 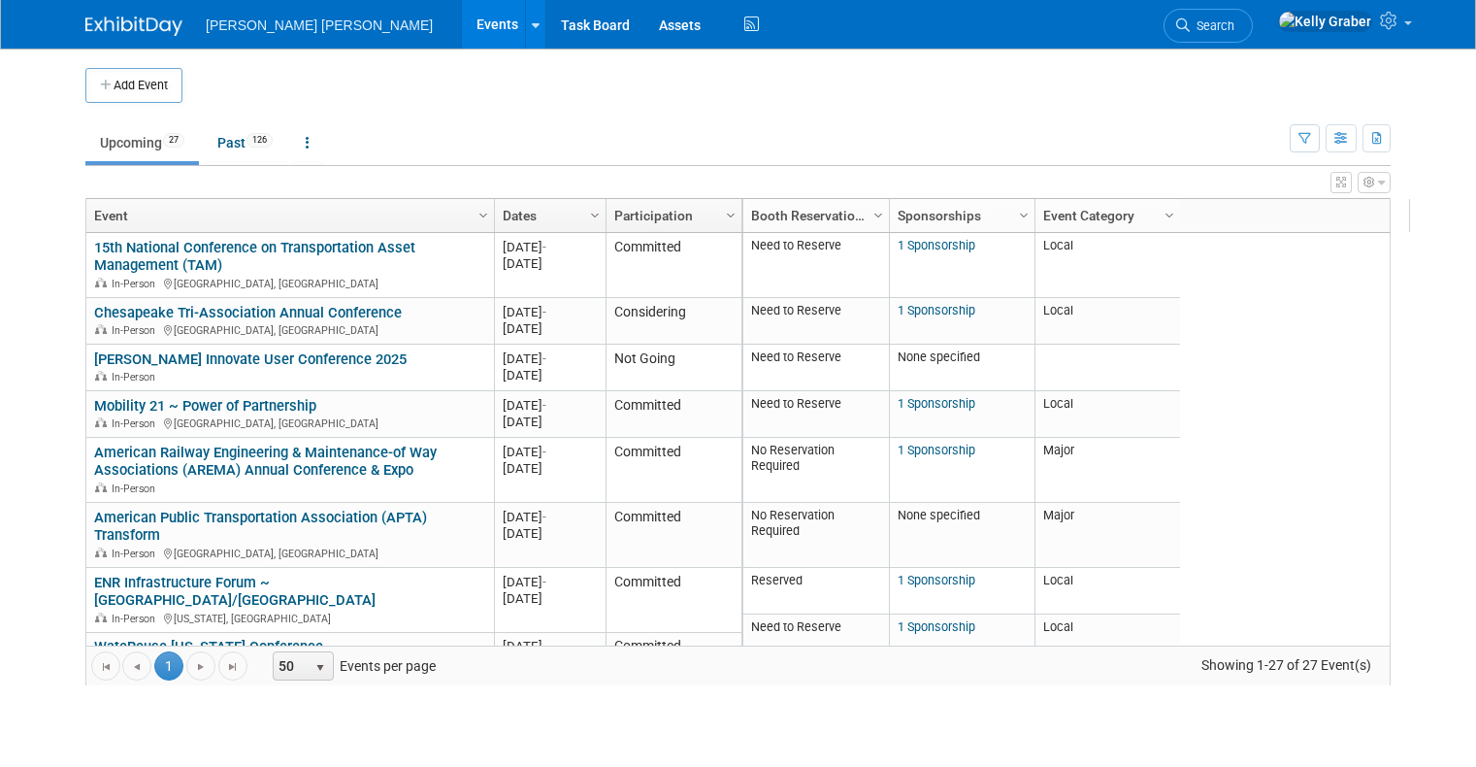 What do you see at coordinates (290, 666) in the screenshot?
I see `span: 50` at bounding box center [290, 666].